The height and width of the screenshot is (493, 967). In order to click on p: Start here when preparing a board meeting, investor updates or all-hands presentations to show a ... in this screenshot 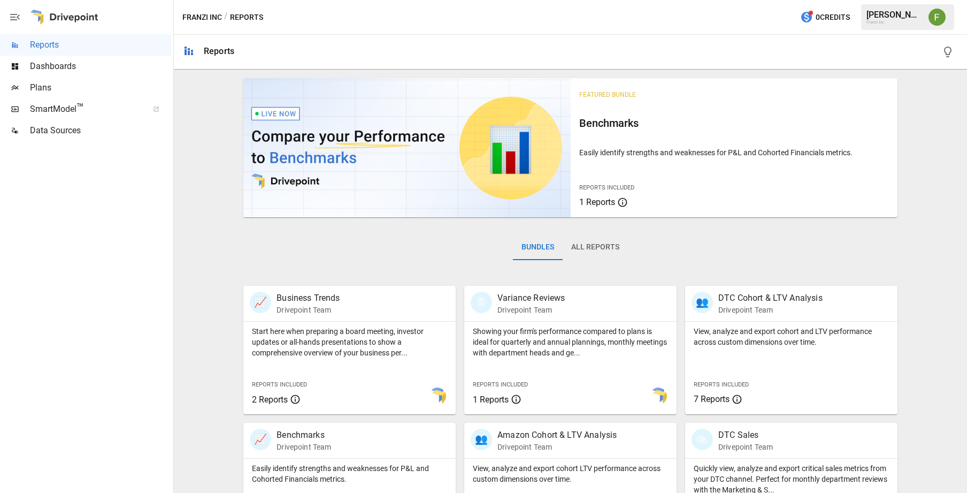, I will do `click(349, 342)`.